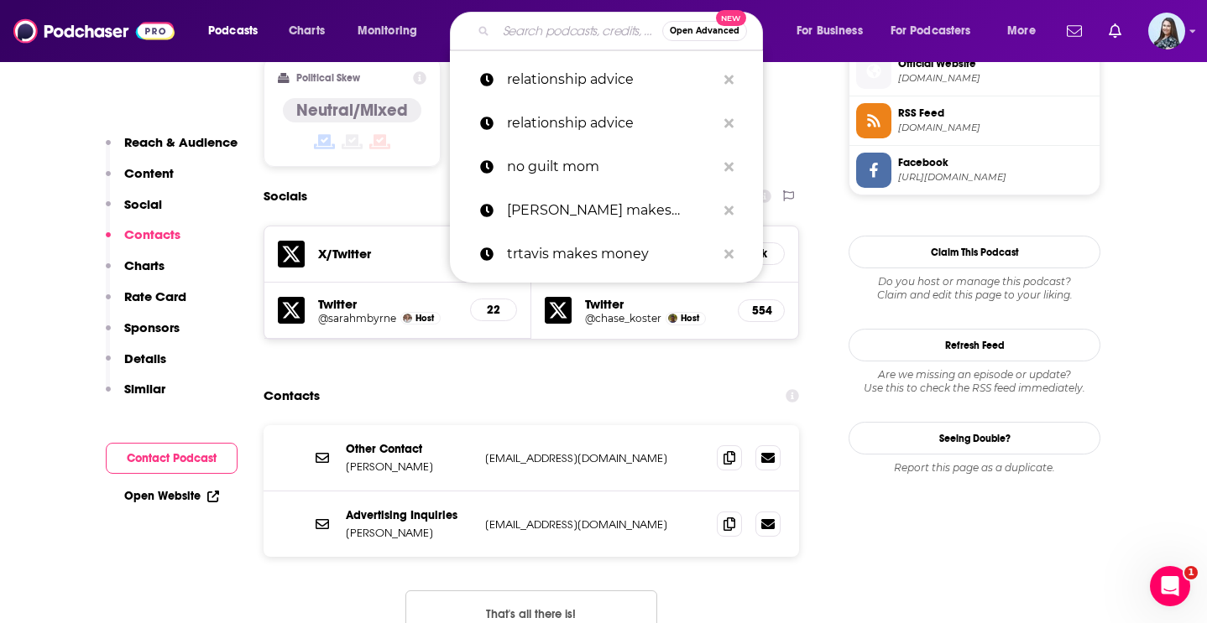 This screenshot has height=623, width=1207. I want to click on span: https://www.facebook.com/IDoPodcast, so click(995, 177).